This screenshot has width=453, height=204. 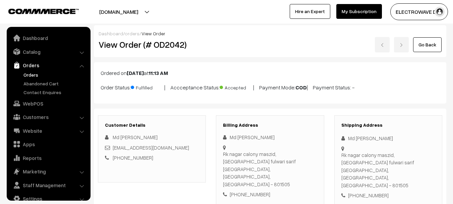 I want to click on b: 11:13 AM, so click(x=158, y=73).